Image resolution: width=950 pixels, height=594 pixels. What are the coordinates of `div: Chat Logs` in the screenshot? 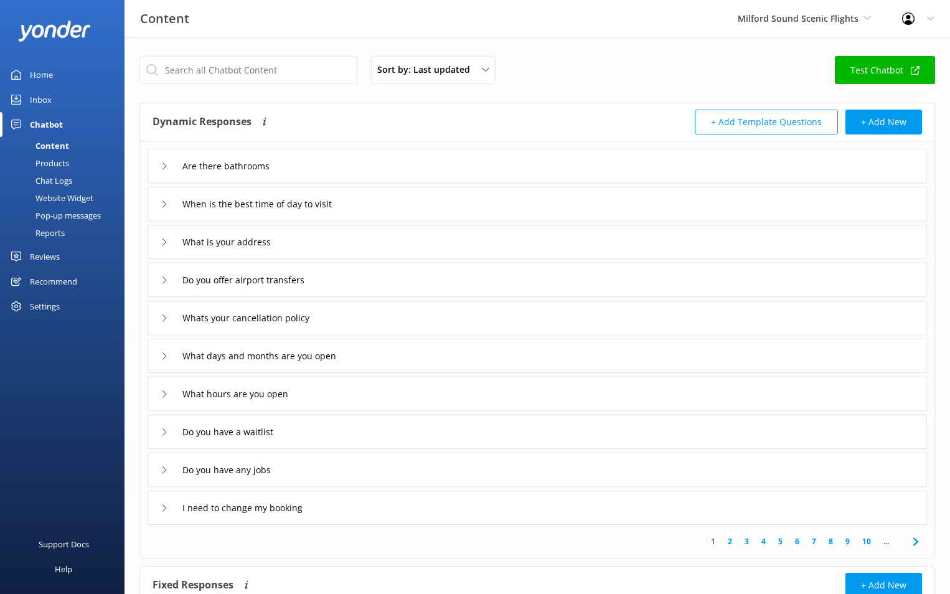 It's located at (40, 180).